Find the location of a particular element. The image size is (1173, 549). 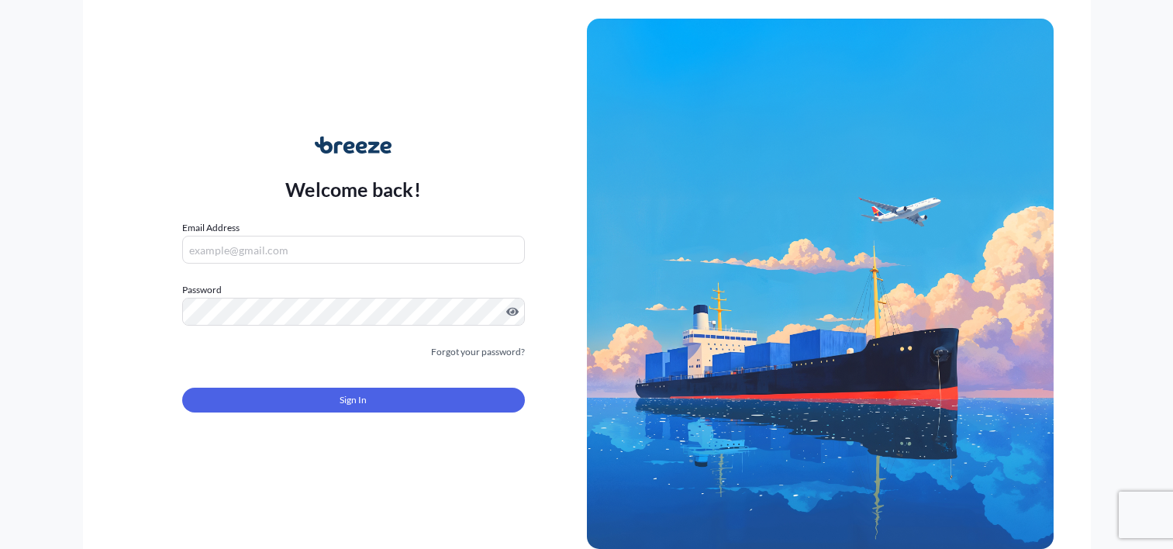

input: example@gmail.com is located at coordinates (354, 250).